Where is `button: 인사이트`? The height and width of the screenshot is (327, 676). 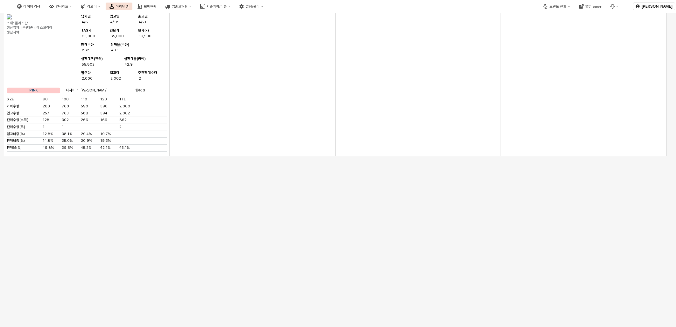
button: 인사이트 is located at coordinates (60, 6).